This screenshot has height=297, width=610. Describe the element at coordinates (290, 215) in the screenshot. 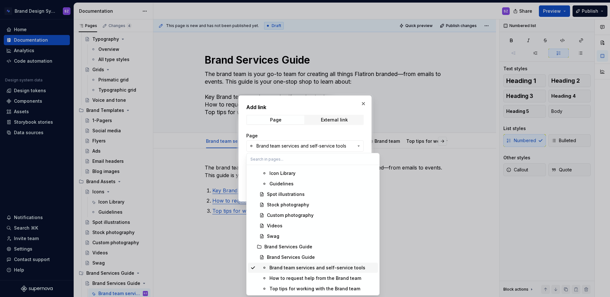

I see `div: Custom photography` at that location.